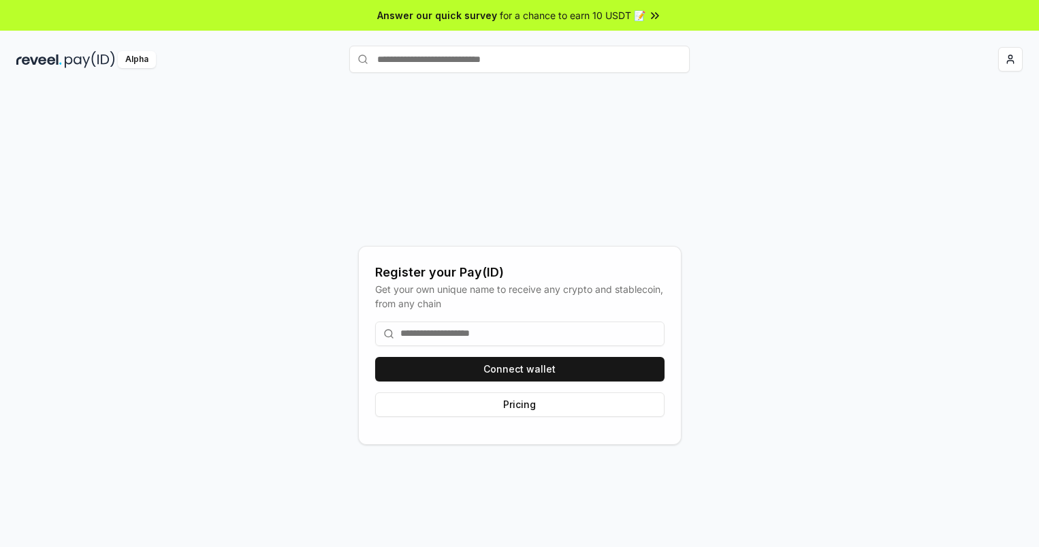  Describe the element at coordinates (573, 15) in the screenshot. I see `span: for a chance to earn 10 USDT 📝` at that location.